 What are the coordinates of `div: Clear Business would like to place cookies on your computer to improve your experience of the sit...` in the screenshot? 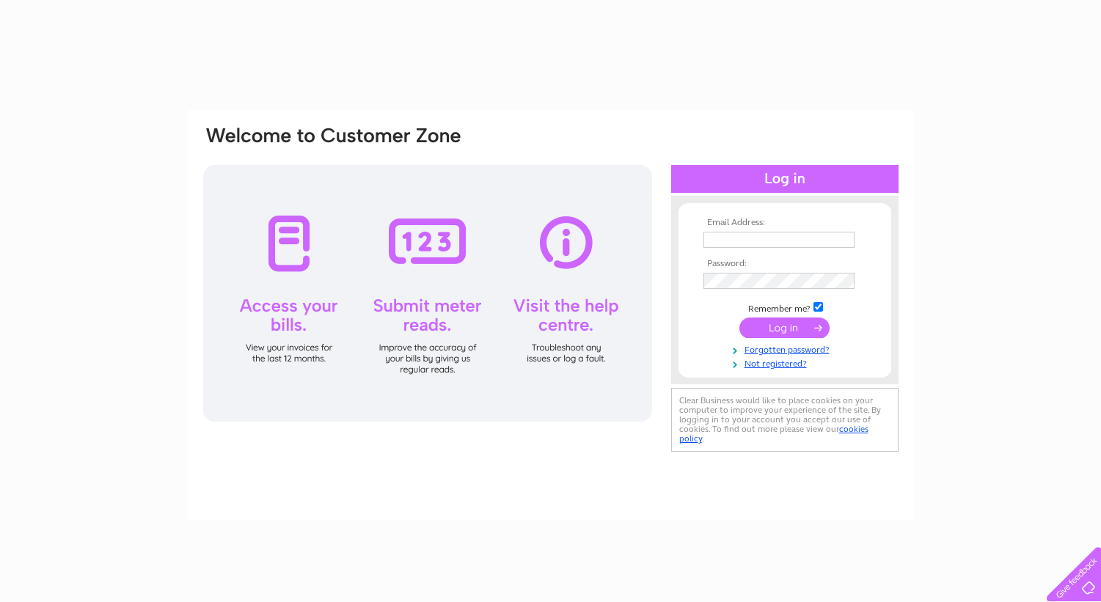 It's located at (785, 420).